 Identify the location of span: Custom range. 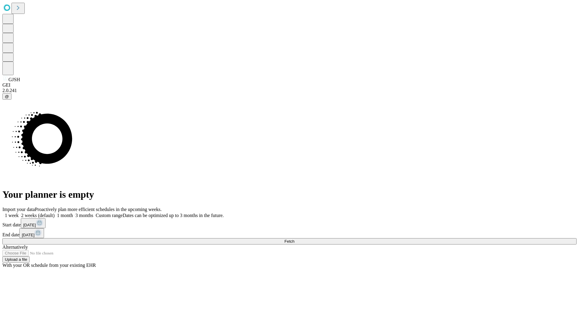
(109, 215).